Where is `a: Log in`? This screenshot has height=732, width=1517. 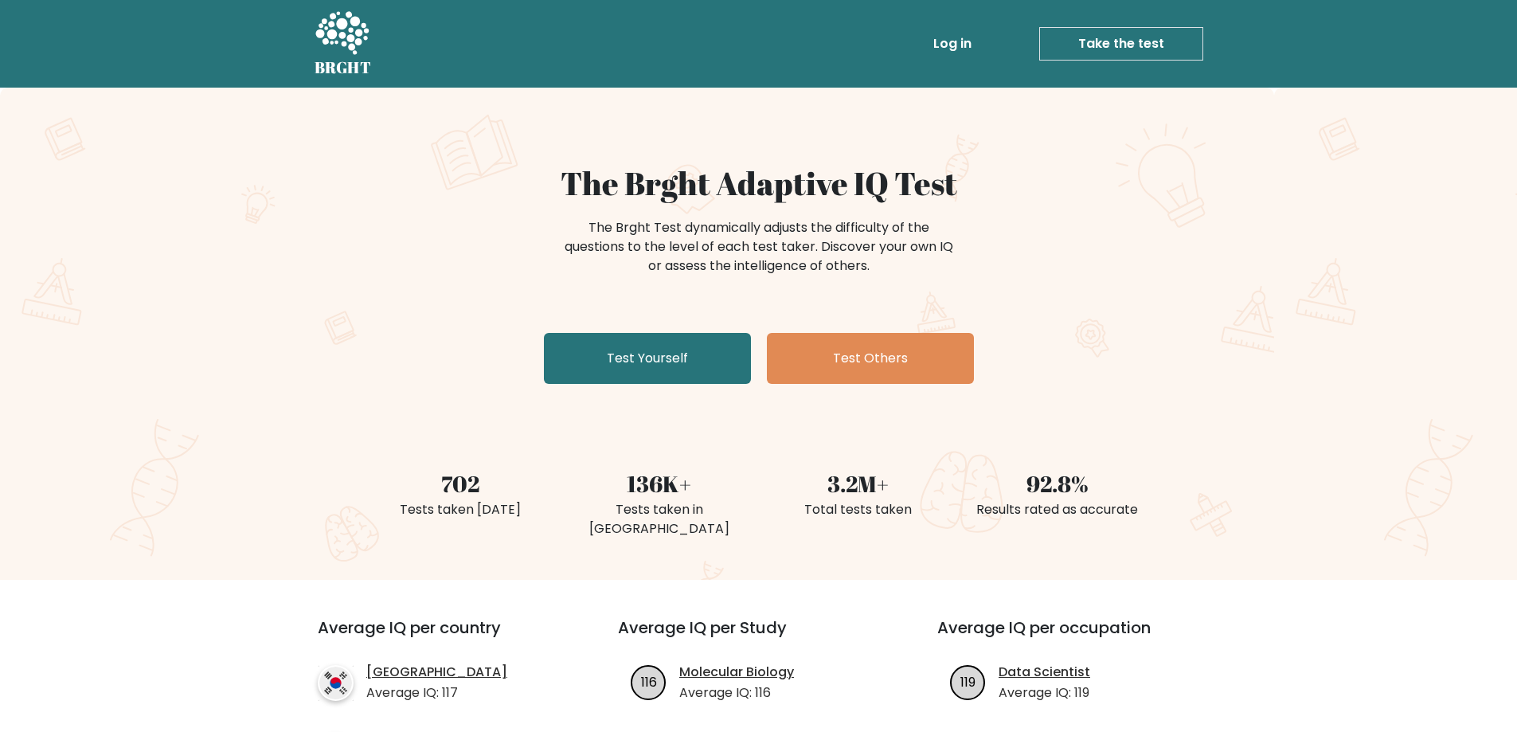 a: Log in is located at coordinates (953, 44).